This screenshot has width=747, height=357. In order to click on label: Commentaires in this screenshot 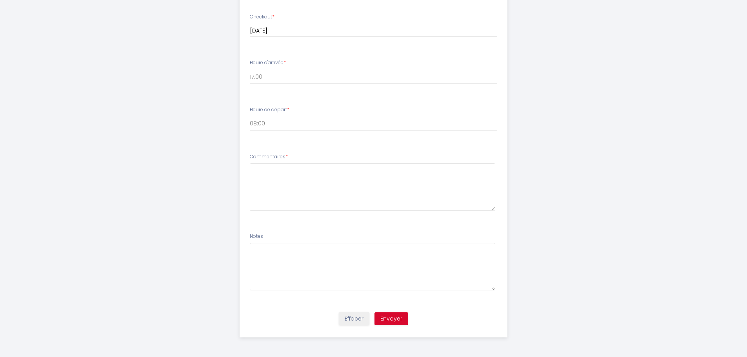, I will do `click(269, 157)`.